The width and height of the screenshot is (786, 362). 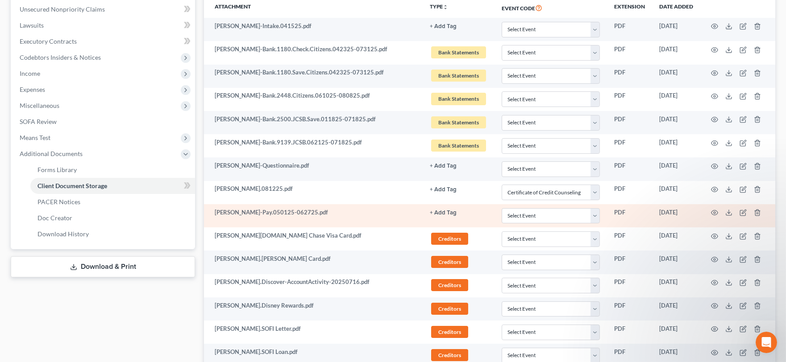 What do you see at coordinates (104, 42) in the screenshot?
I see `a: Executory Contracts` at bounding box center [104, 42].